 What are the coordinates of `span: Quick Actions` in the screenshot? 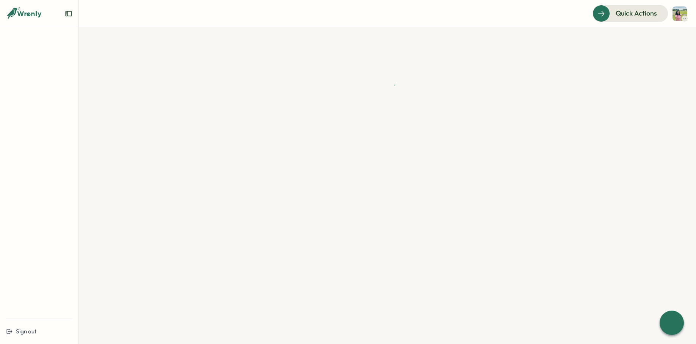 It's located at (636, 13).